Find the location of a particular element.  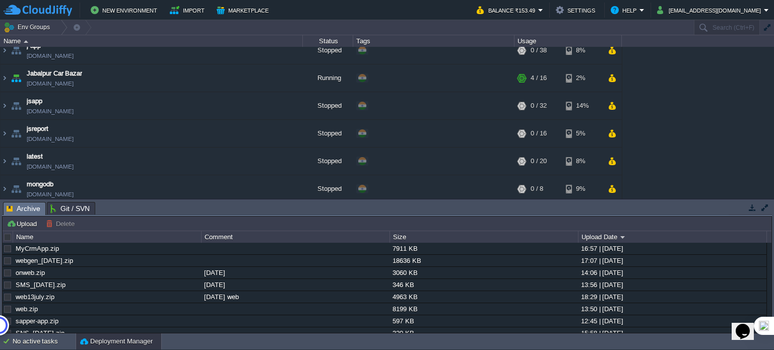

span: mongodb is located at coordinates (40, 184).